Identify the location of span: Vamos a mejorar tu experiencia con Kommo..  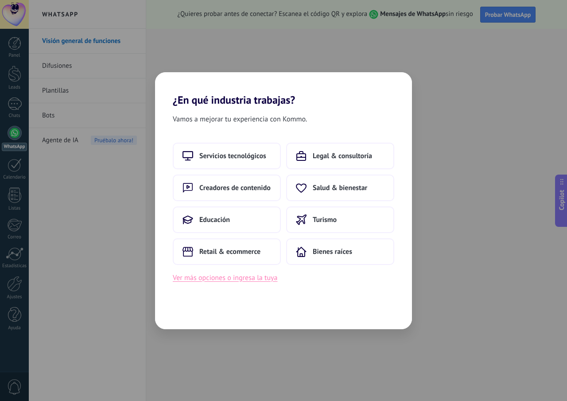
(240, 119).